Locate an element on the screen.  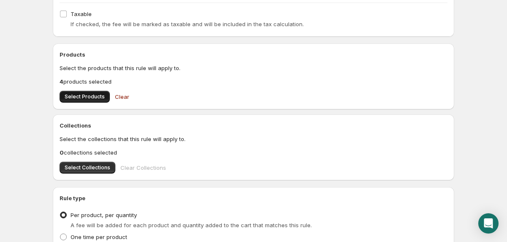
b: 4 is located at coordinates (61, 82).